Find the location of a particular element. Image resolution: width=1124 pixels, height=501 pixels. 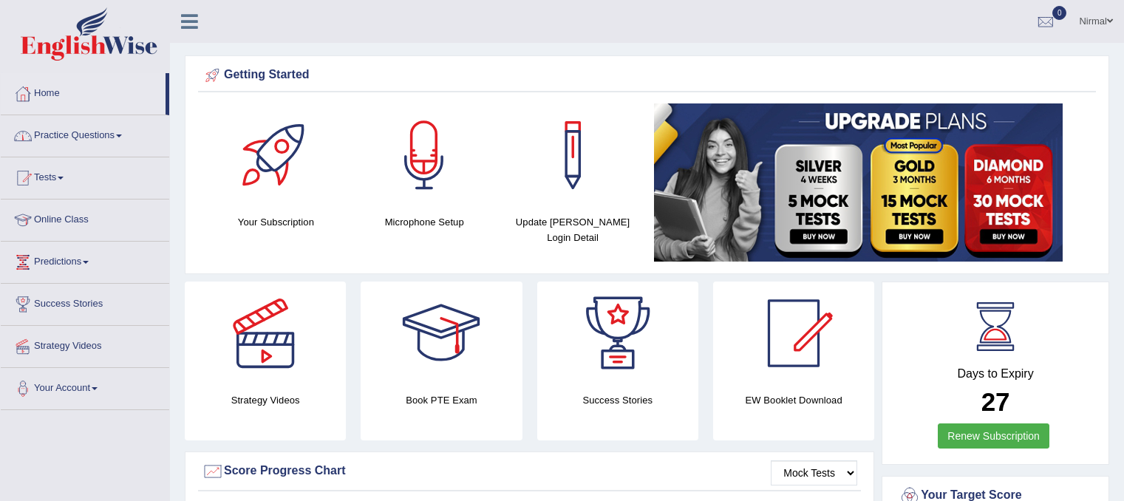

h4: Success Stories is located at coordinates (618, 400).